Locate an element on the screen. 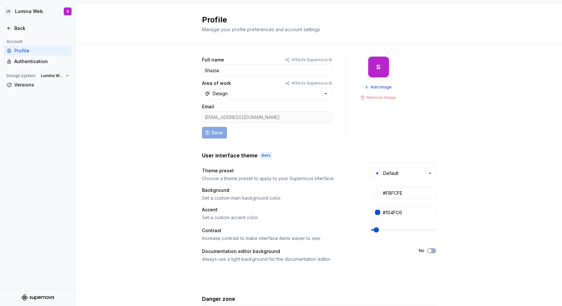 This screenshot has width=562, height=306. div: Default is located at coordinates (391, 173).